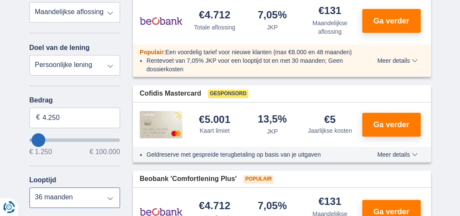 The width and height of the screenshot is (460, 216). Describe the element at coordinates (170, 93) in the screenshot. I see `span: Cofidis Mastercard` at that location.